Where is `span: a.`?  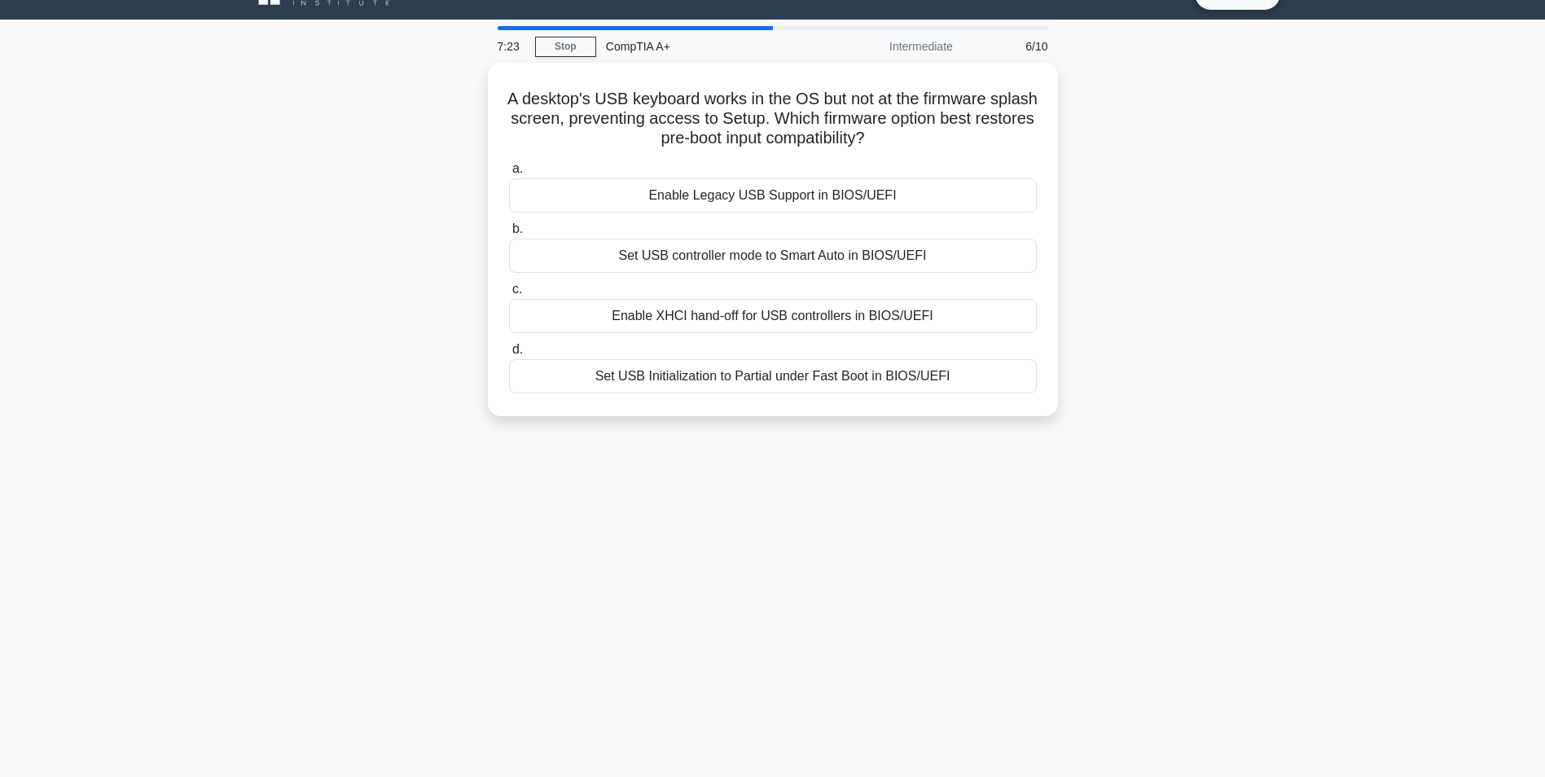 span: a. is located at coordinates (517, 168).